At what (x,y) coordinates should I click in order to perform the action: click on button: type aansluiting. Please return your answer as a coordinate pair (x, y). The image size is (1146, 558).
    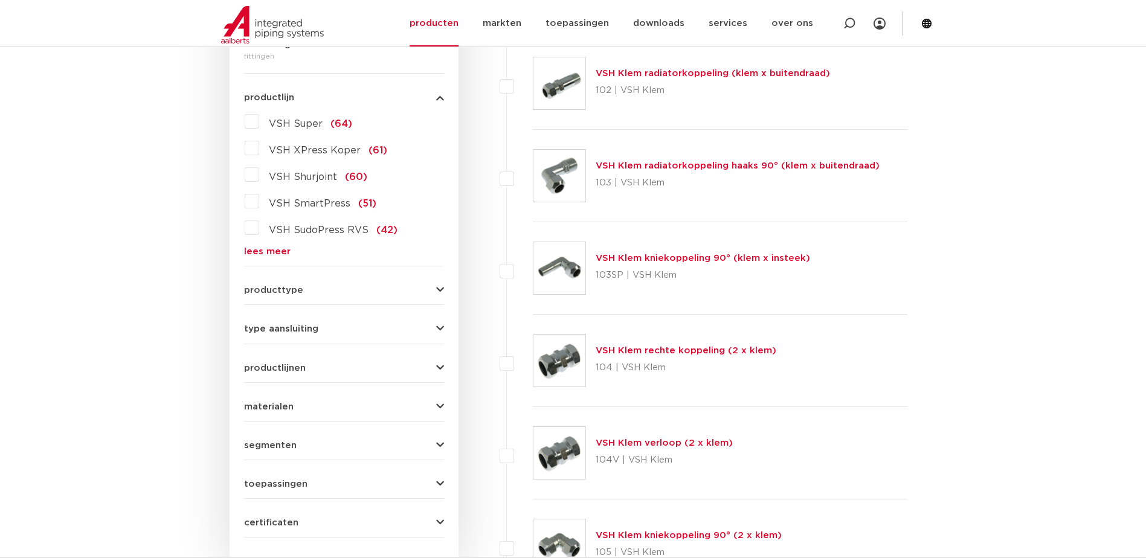
    Looking at the image, I should click on (344, 329).